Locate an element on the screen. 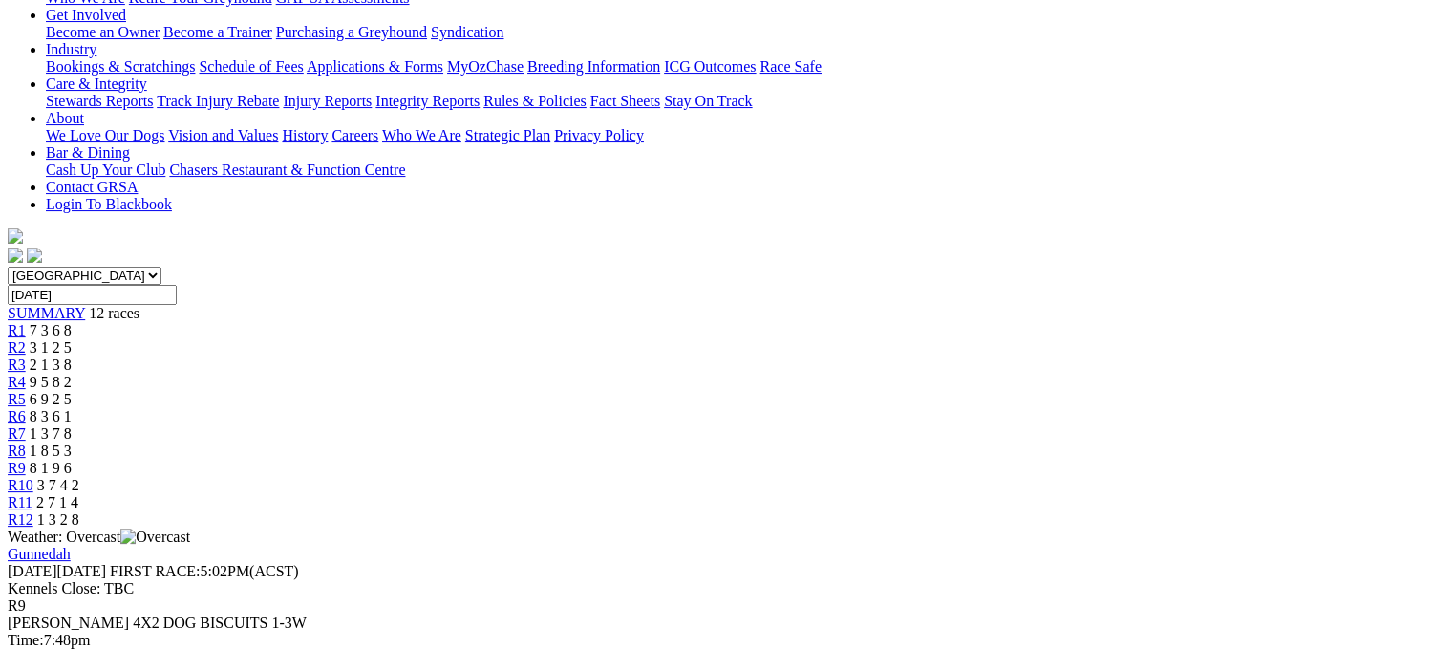  div: Kennels Close: TBC is located at coordinates (726, 588).